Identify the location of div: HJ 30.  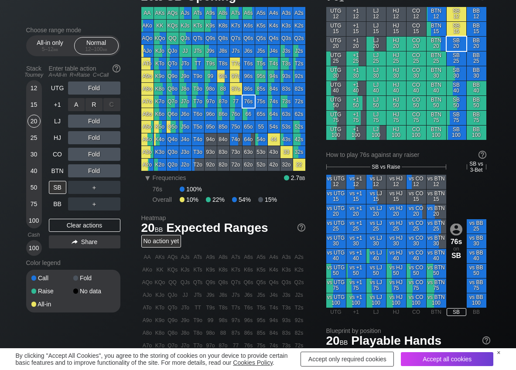
(396, 73).